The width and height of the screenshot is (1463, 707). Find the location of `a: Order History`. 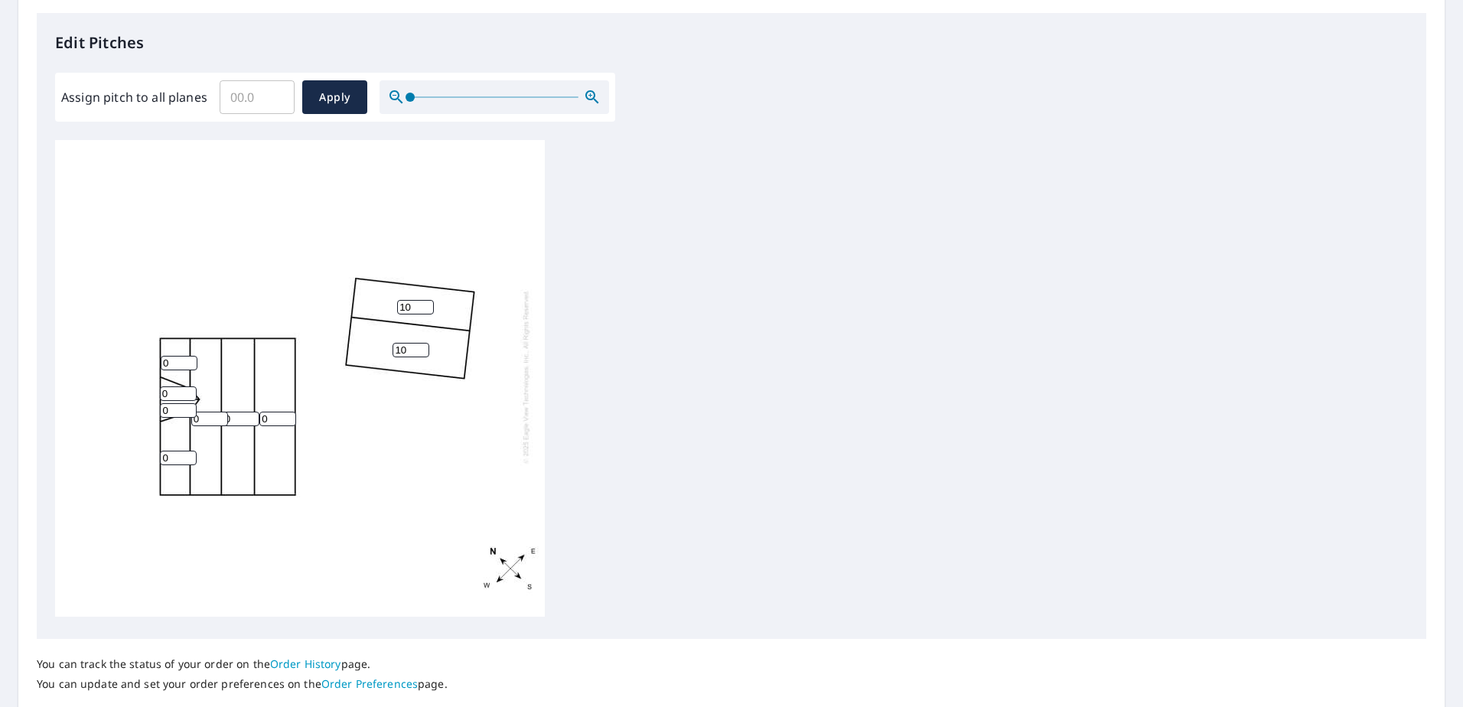

a: Order History is located at coordinates (305, 663).